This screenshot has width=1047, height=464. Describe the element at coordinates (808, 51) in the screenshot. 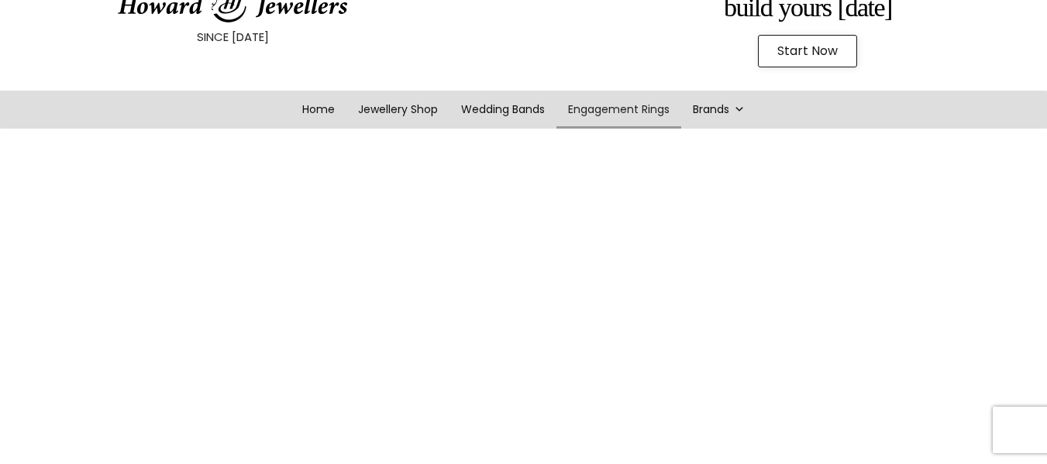

I see `span: Start Now` at that location.